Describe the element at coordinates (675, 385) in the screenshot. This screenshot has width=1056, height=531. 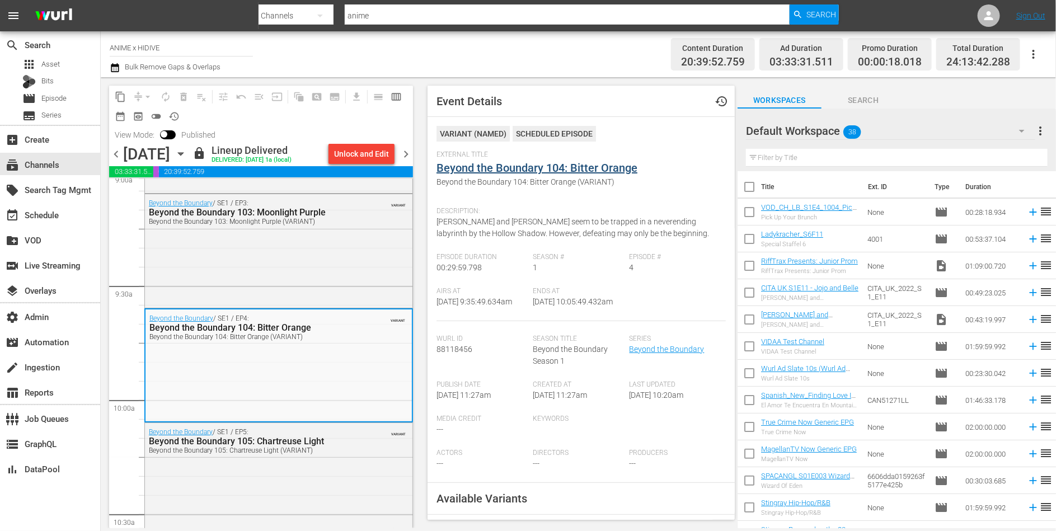
I see `span: Last Updated` at that location.